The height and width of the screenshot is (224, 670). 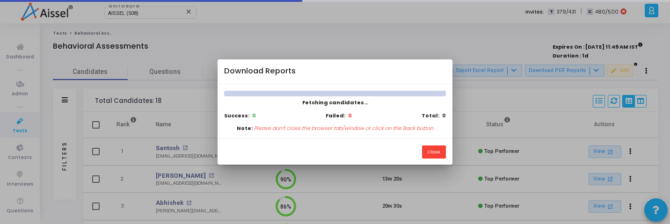 I want to click on span: Fetching candidates..., so click(x=335, y=103).